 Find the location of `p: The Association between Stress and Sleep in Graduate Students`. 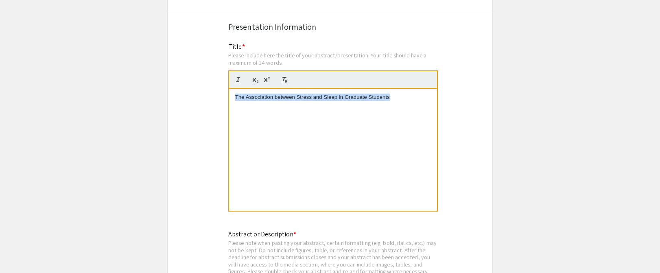

p: The Association between Stress and Sleep in Graduate Students is located at coordinates (333, 97).